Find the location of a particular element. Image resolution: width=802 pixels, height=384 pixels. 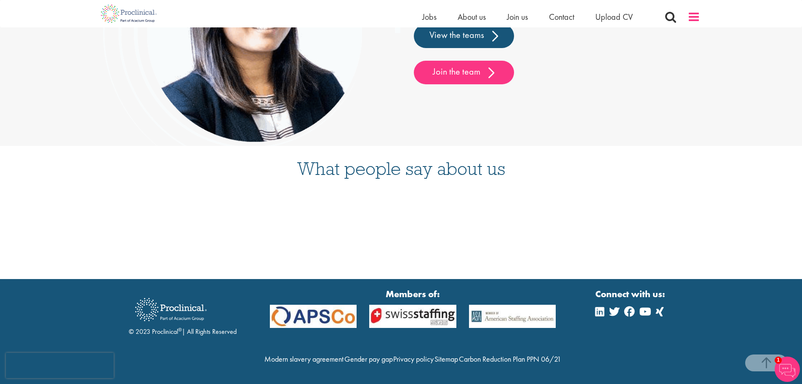

img: Chatbot is located at coordinates (788, 369).